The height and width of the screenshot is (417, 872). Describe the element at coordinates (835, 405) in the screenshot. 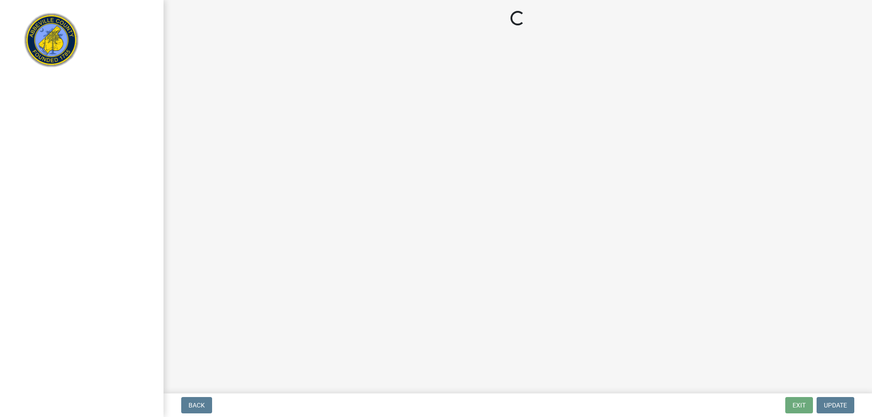

I see `button: Update` at that location.